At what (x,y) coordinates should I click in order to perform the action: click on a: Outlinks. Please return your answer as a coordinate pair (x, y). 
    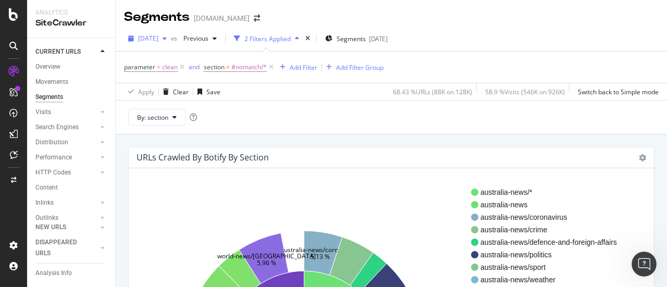
    Looking at the image, I should click on (66, 218).